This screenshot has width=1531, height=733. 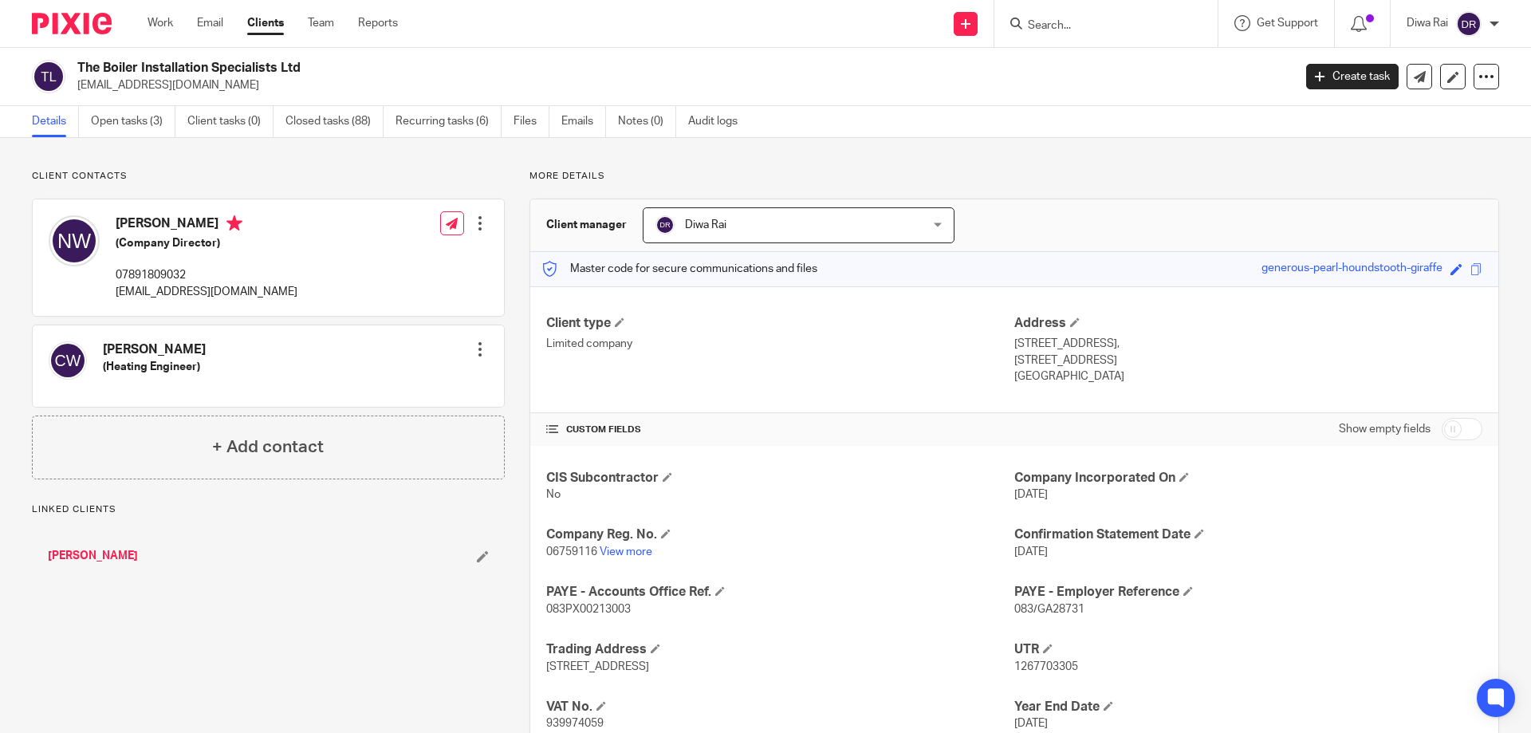 I want to click on h4: CUSTOM FIELDS, so click(x=780, y=430).